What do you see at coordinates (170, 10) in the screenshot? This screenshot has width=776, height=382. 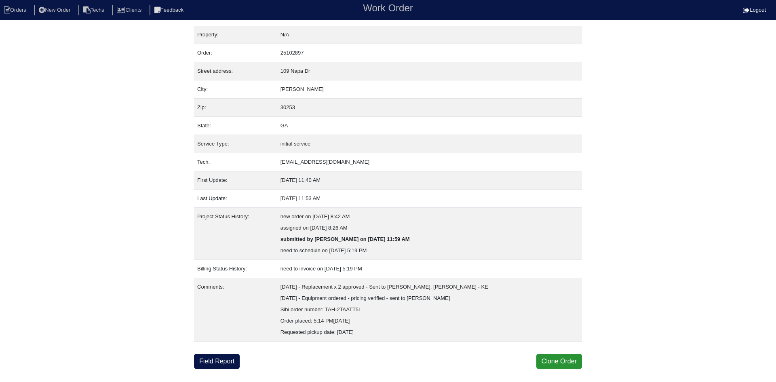 I see `li: Feedback` at bounding box center [170, 10].